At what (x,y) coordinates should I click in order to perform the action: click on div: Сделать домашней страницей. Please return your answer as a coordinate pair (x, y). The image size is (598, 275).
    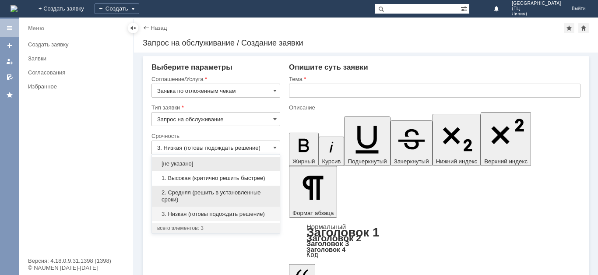
    Looking at the image, I should click on (584, 28).